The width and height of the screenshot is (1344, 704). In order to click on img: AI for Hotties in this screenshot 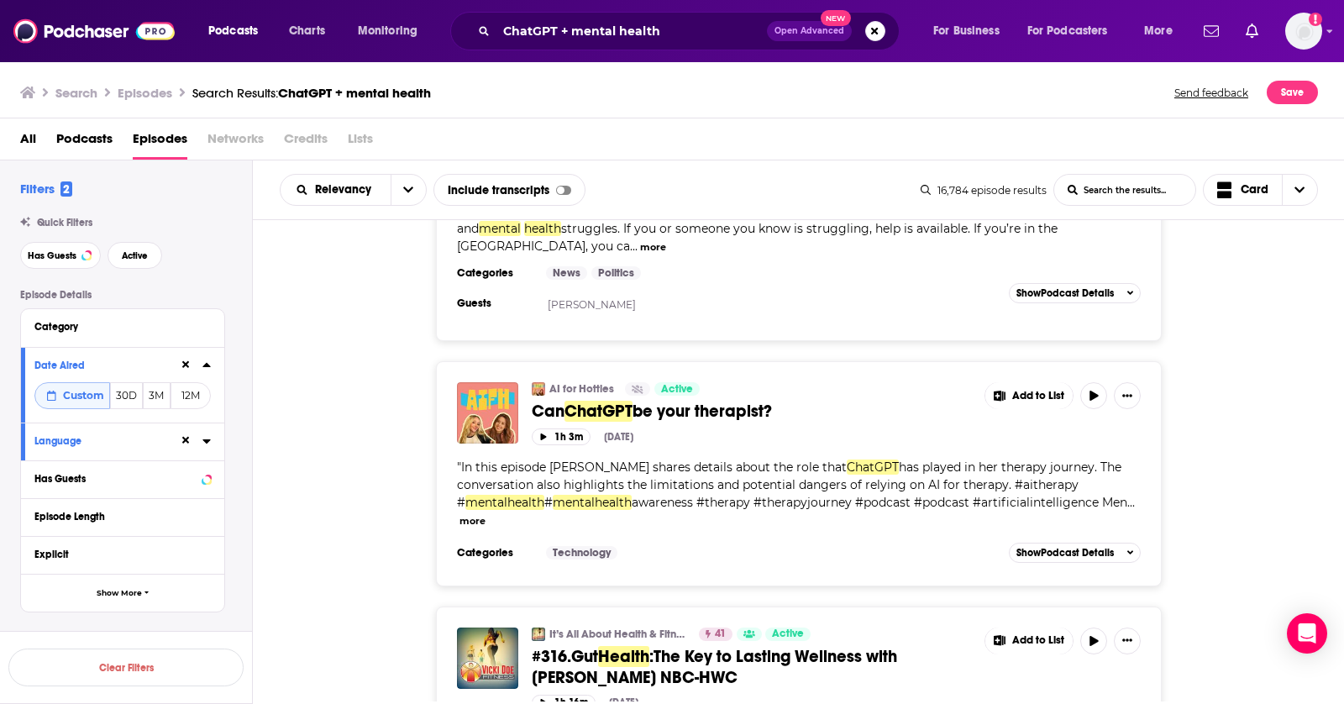, I will do `click(538, 389)`.